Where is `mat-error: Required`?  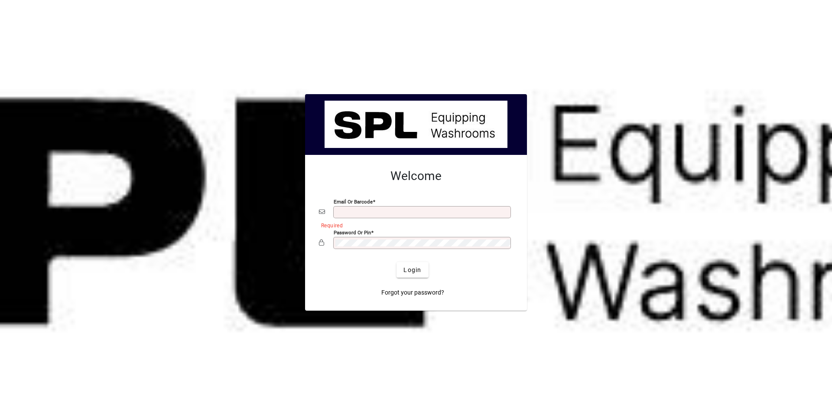
mat-error: Required is located at coordinates (413, 224).